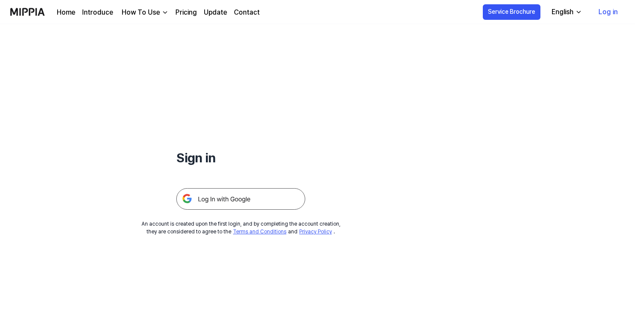 The width and height of the screenshot is (635, 332). What do you see at coordinates (98, 12) in the screenshot?
I see `a: Introduce` at bounding box center [98, 12].